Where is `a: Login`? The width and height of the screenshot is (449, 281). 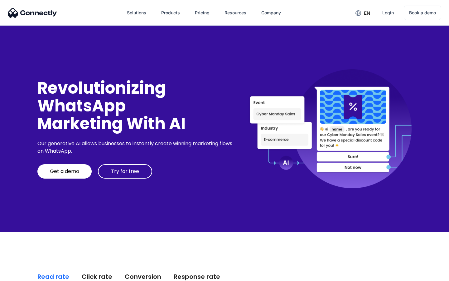
a: Login is located at coordinates (388, 13).